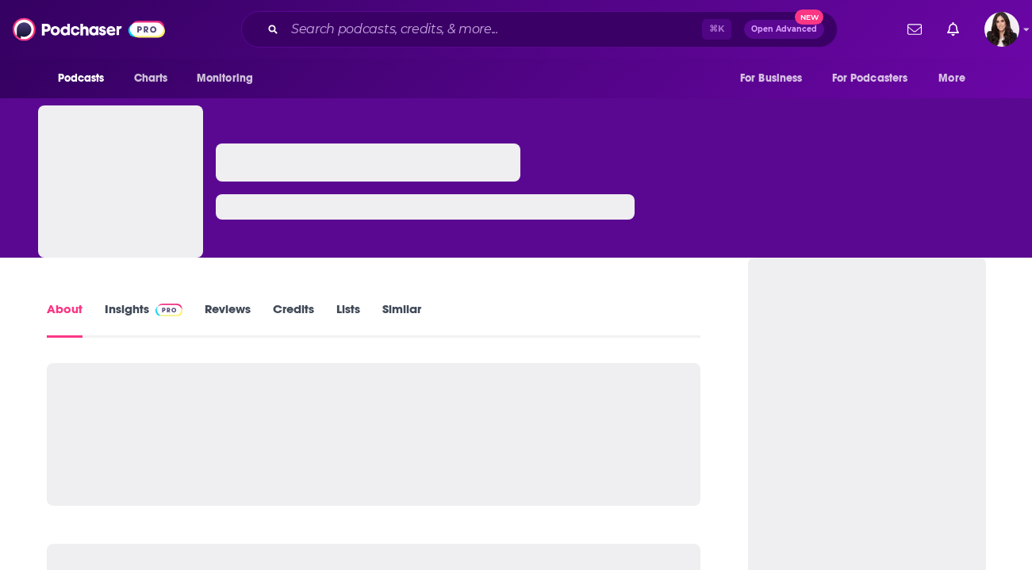 The width and height of the screenshot is (1032, 570). What do you see at coordinates (784, 29) in the screenshot?
I see `button: Open AdvancedNew` at bounding box center [784, 29].